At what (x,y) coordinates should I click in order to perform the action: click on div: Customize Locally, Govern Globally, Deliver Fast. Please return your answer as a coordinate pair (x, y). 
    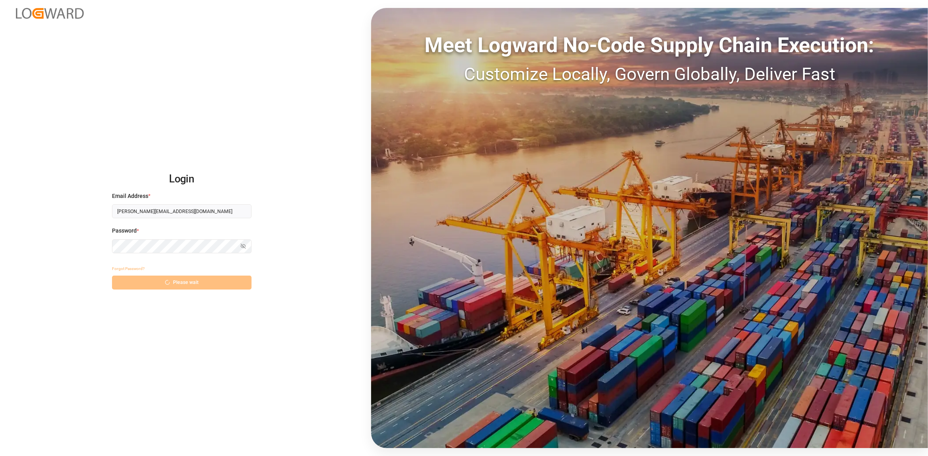
    Looking at the image, I should click on (649, 74).